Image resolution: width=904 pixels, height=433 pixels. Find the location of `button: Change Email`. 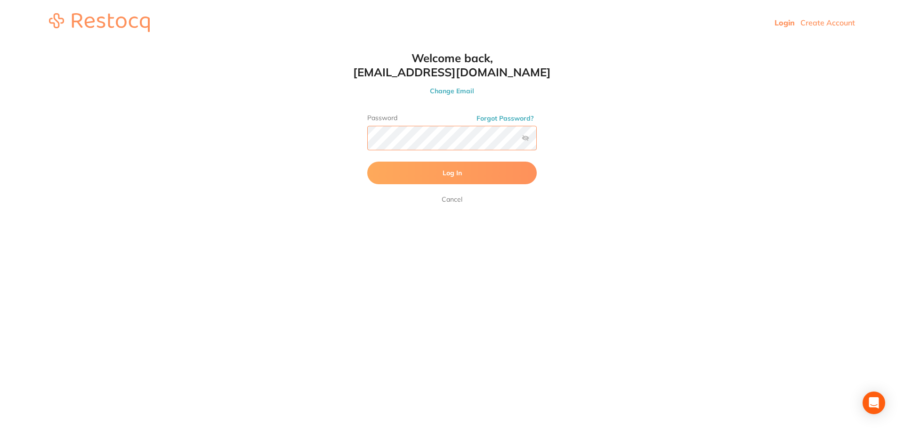

button: Change Email is located at coordinates (452, 91).